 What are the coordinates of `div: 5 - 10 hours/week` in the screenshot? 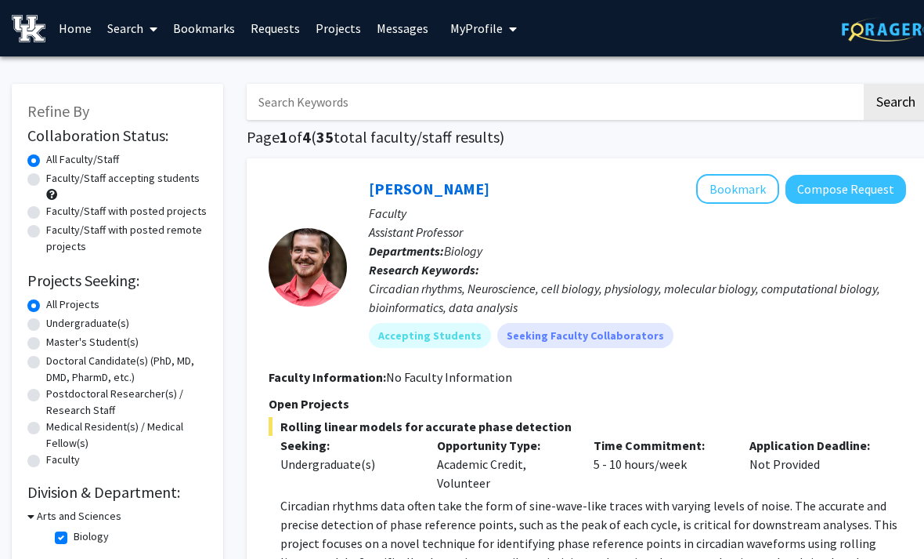 It's located at (660, 464).